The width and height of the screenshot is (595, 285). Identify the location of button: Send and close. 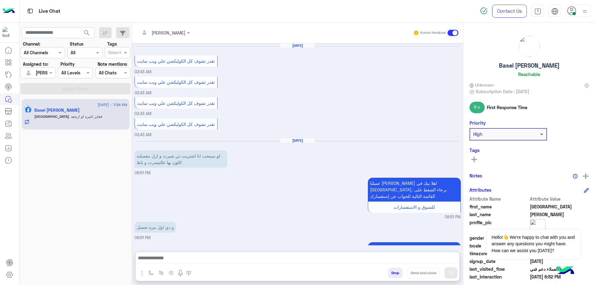
(423, 273).